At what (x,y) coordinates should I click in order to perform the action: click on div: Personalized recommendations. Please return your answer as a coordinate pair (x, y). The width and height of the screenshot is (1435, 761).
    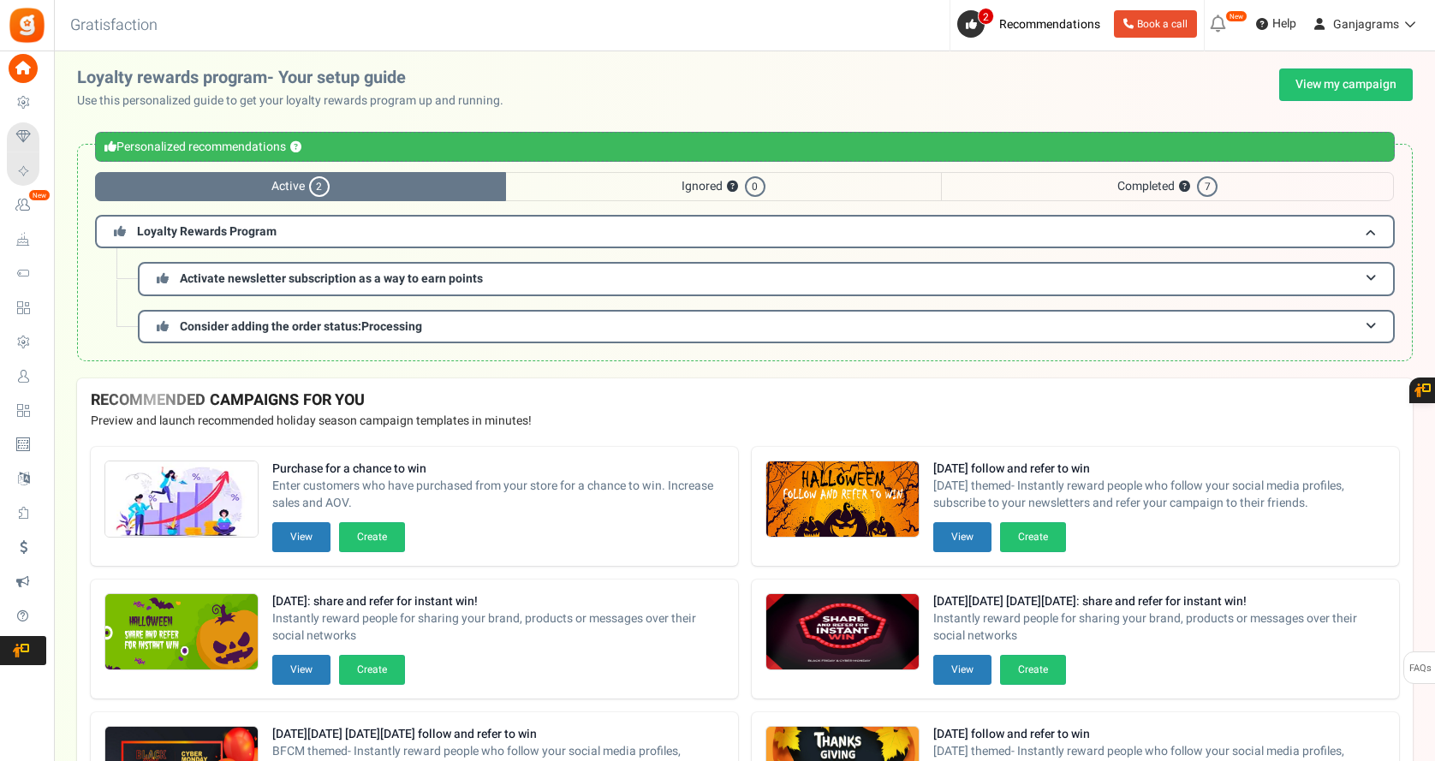
    Looking at the image, I should click on (745, 146).